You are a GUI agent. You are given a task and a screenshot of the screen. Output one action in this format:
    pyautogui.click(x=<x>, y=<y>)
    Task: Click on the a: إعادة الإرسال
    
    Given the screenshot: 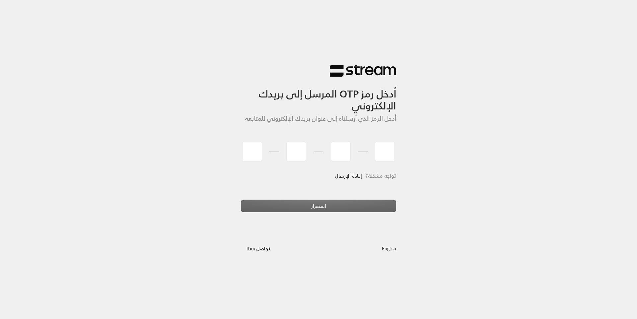 What is the action you would take?
    pyautogui.click(x=349, y=176)
    